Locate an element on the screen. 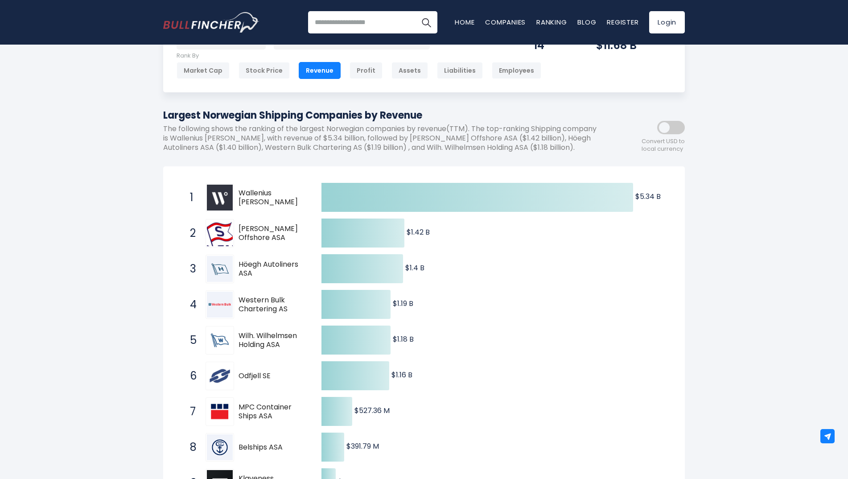  img: Solstad Offshore ASA is located at coordinates (220, 233).